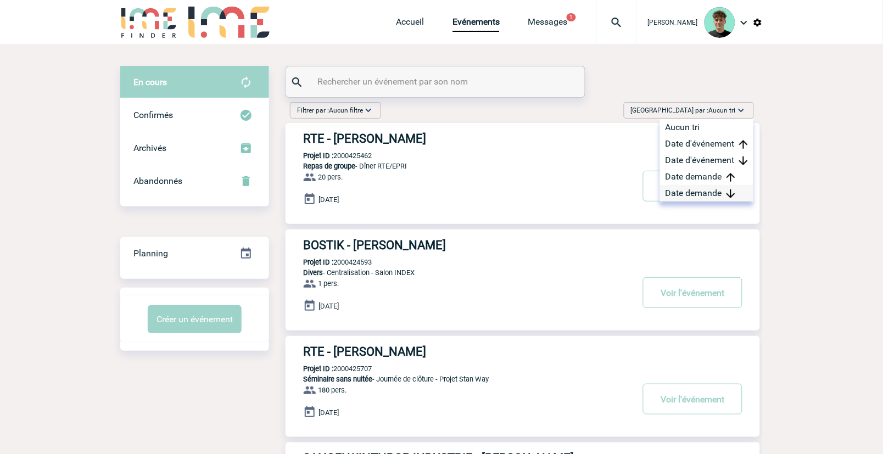 The image size is (883, 454). I want to click on p: 2000425462, so click(328, 155).